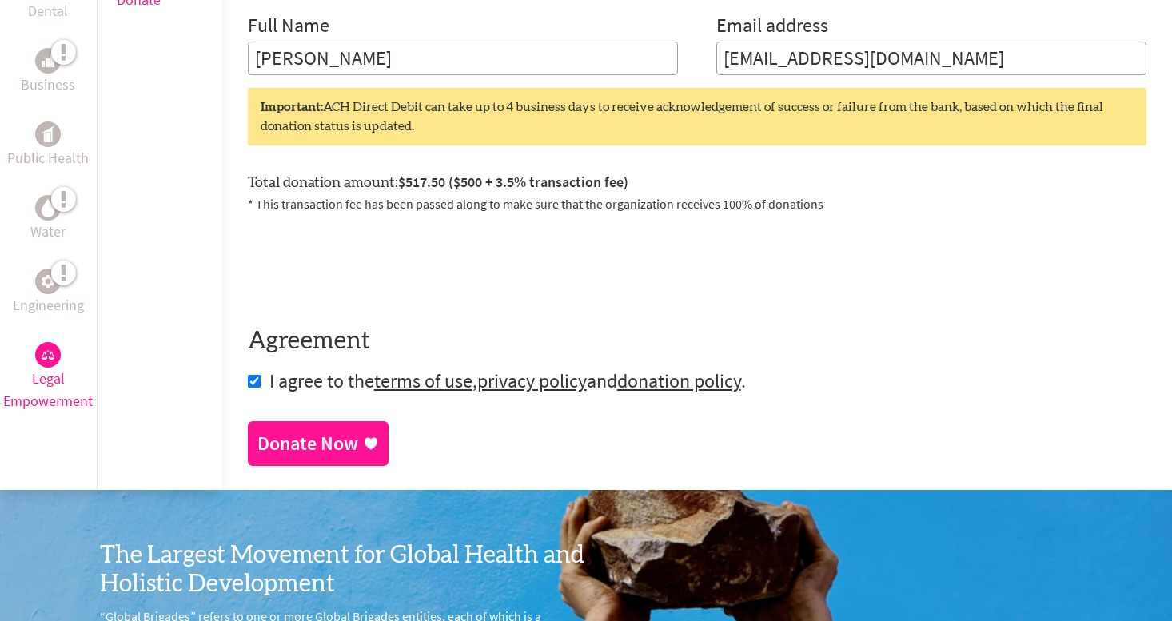  What do you see at coordinates (48, 85) in the screenshot?
I see `p: Business` at bounding box center [48, 85].